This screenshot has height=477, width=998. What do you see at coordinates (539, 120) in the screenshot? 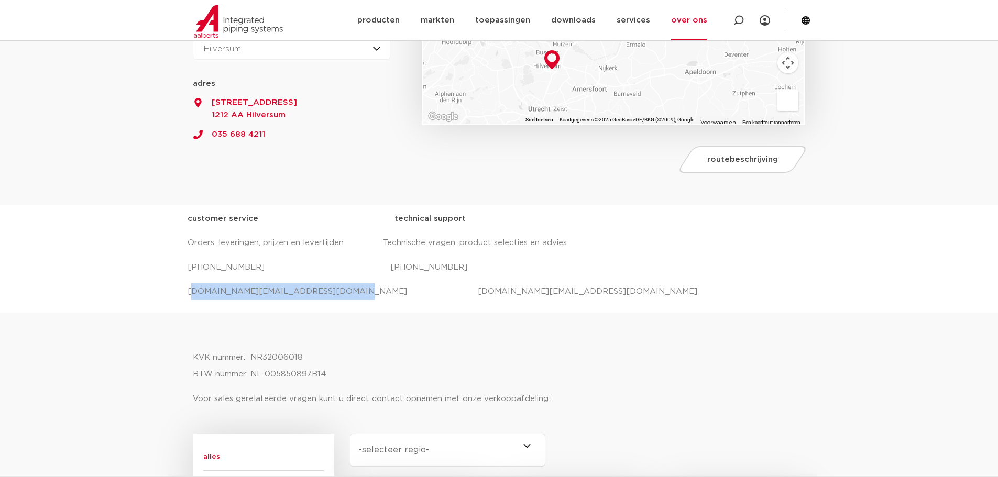
I see `button: Sneltoetsen` at bounding box center [539, 120].